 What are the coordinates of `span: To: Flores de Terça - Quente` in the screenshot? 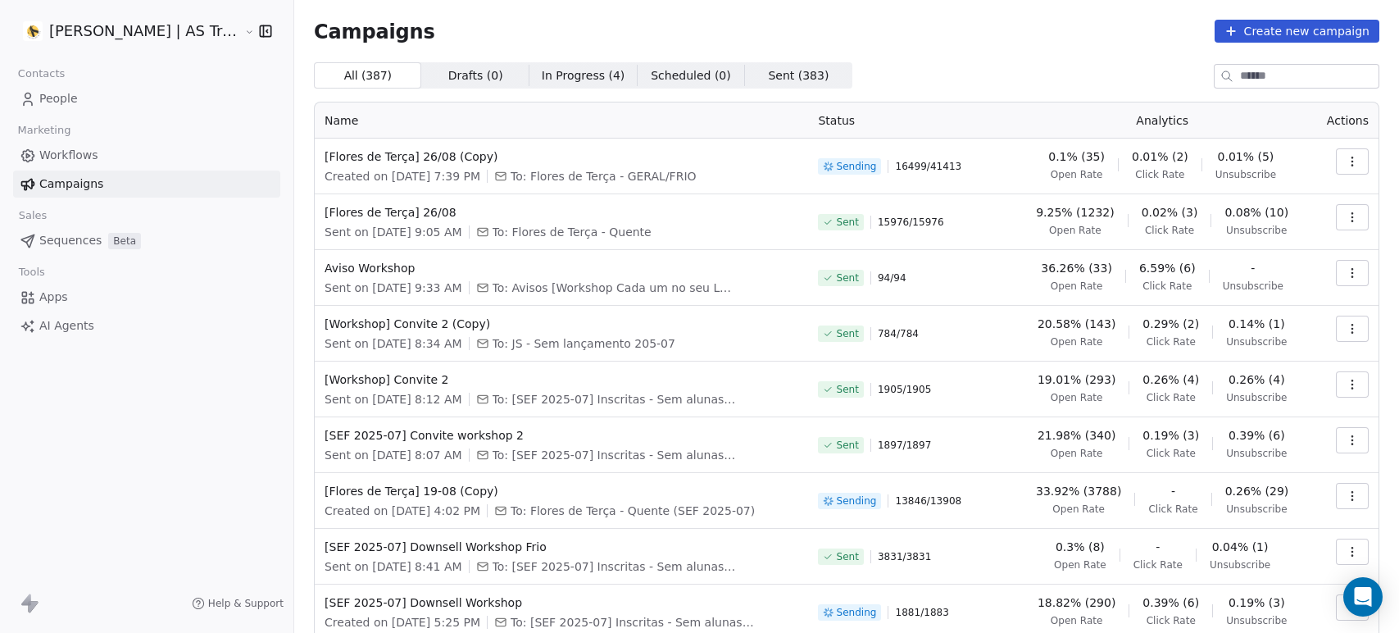 It's located at (572, 232).